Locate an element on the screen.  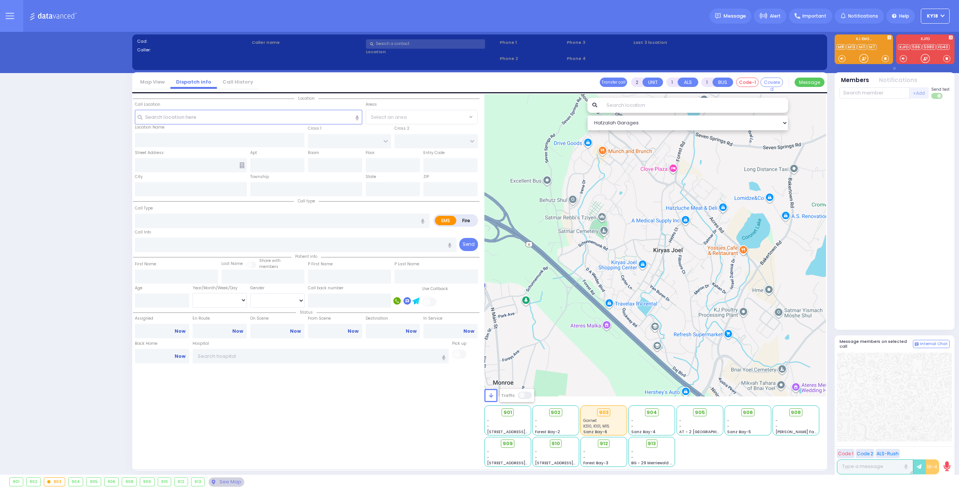
div: 909 is located at coordinates (147, 482).